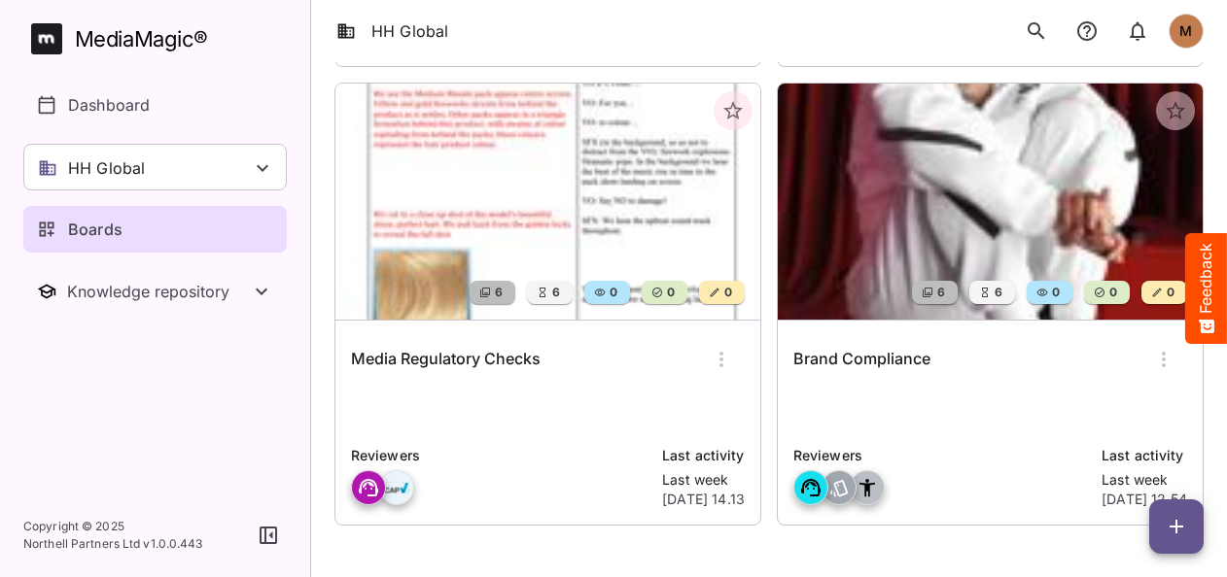  What do you see at coordinates (1186, 31) in the screenshot?
I see `div: M` at bounding box center [1186, 31].